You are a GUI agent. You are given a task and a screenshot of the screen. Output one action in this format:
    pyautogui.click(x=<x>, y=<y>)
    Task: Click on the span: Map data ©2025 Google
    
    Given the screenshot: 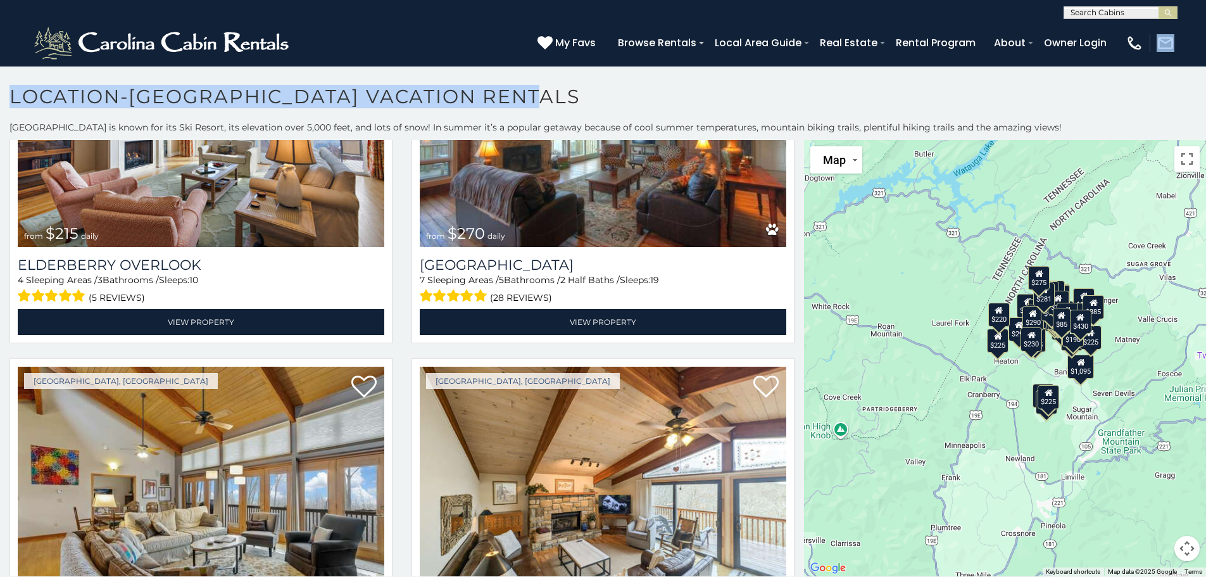 What is the action you would take?
    pyautogui.click(x=1143, y=571)
    